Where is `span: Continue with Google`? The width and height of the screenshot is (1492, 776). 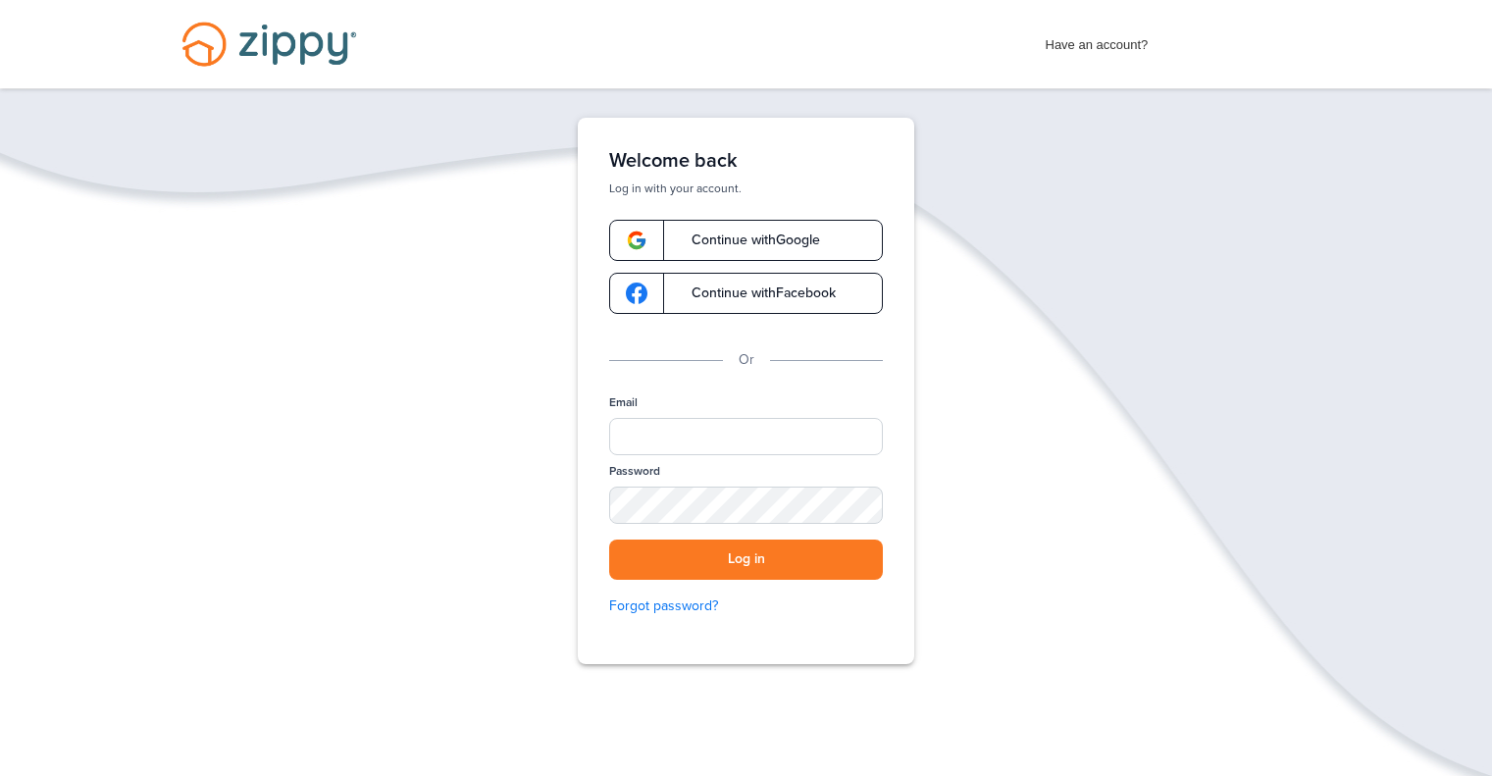
span: Continue with Google is located at coordinates (745, 240).